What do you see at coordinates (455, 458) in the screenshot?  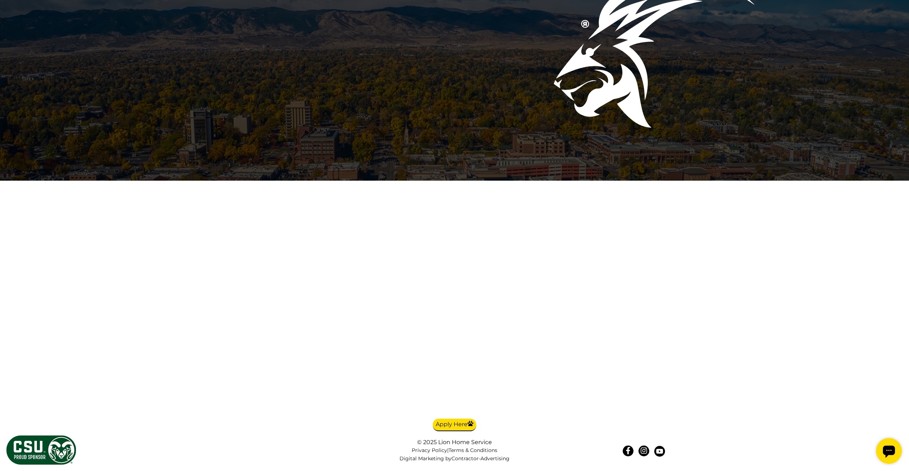 I see `div: Digital Marketing by` at bounding box center [455, 458].